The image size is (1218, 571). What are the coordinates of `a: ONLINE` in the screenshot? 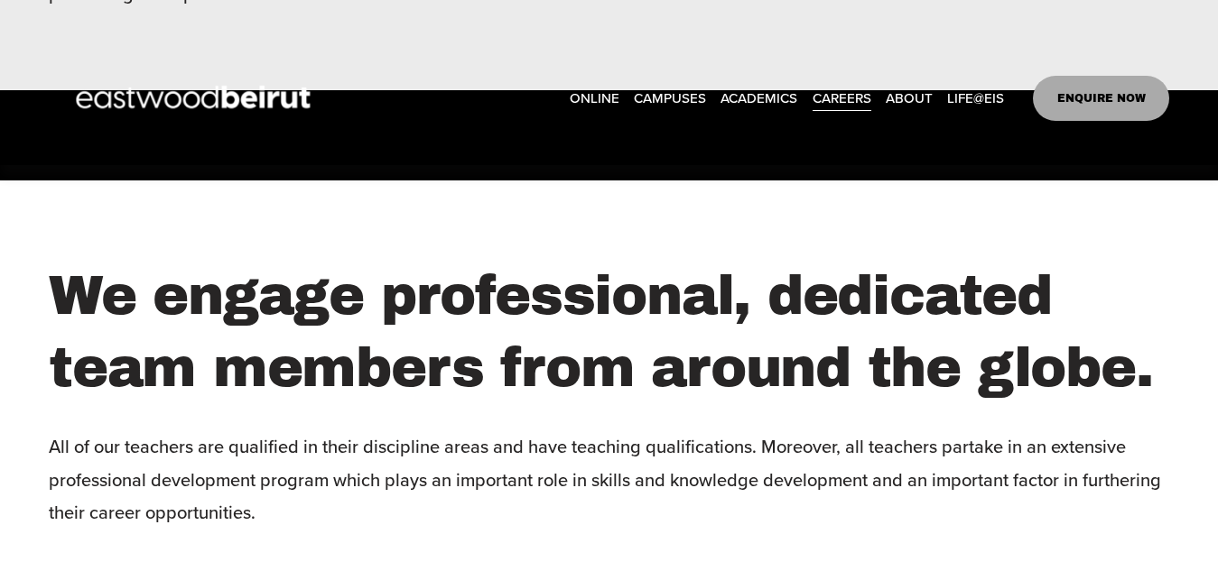 It's located at (594, 98).